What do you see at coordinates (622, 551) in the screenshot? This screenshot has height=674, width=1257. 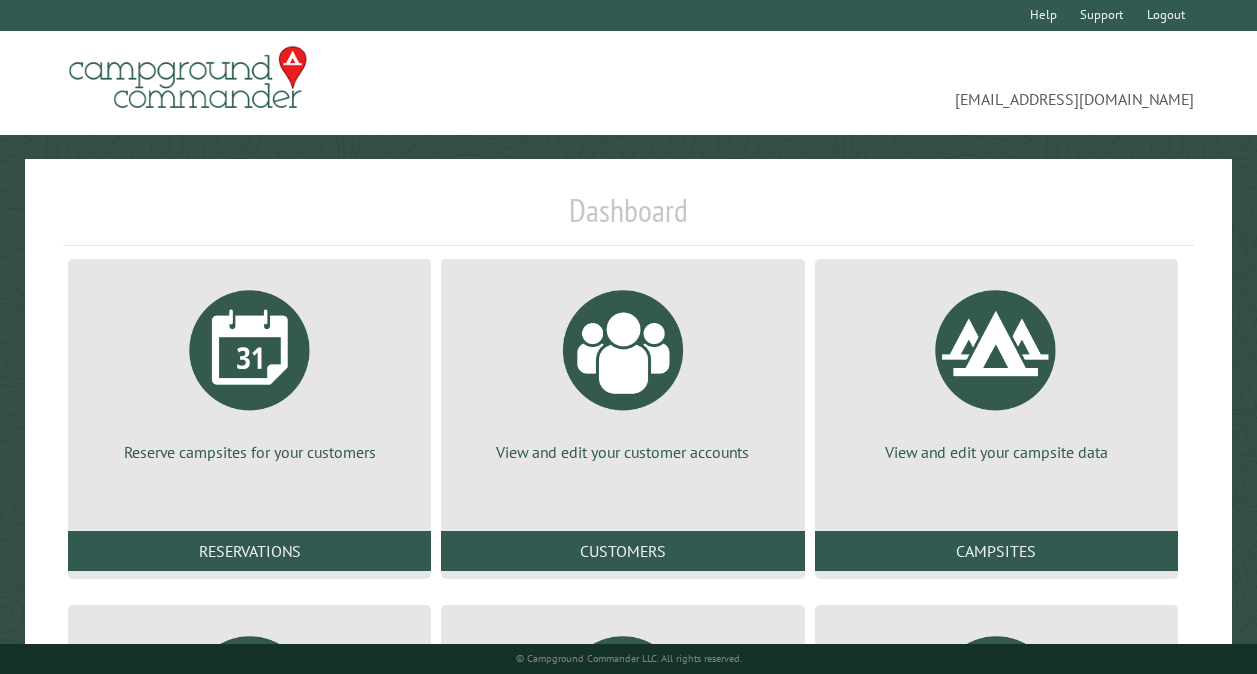 I see `a: Customers` at bounding box center [622, 551].